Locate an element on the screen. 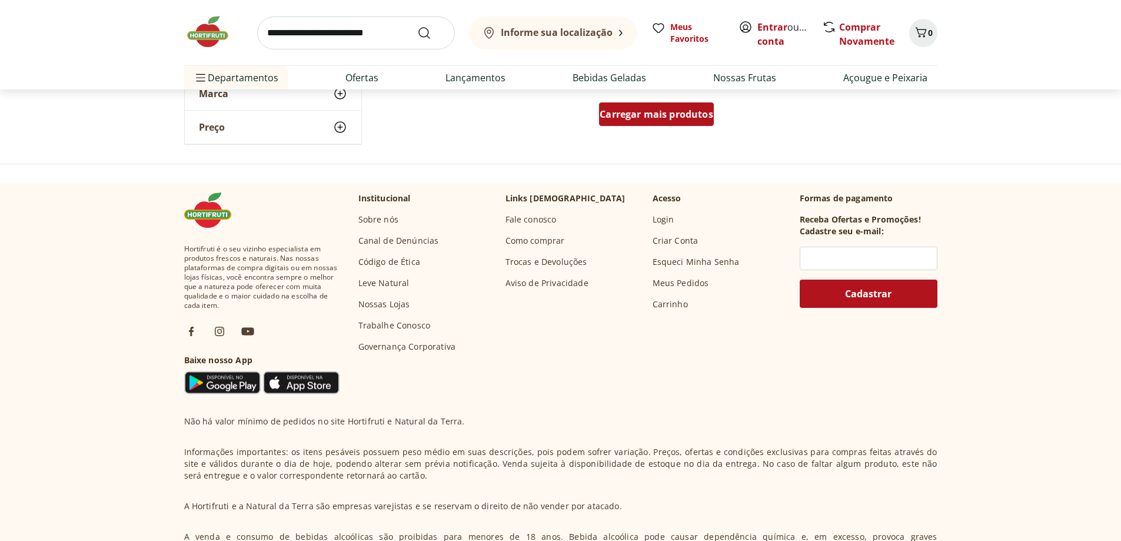  a: Leve Natural is located at coordinates (384, 283).